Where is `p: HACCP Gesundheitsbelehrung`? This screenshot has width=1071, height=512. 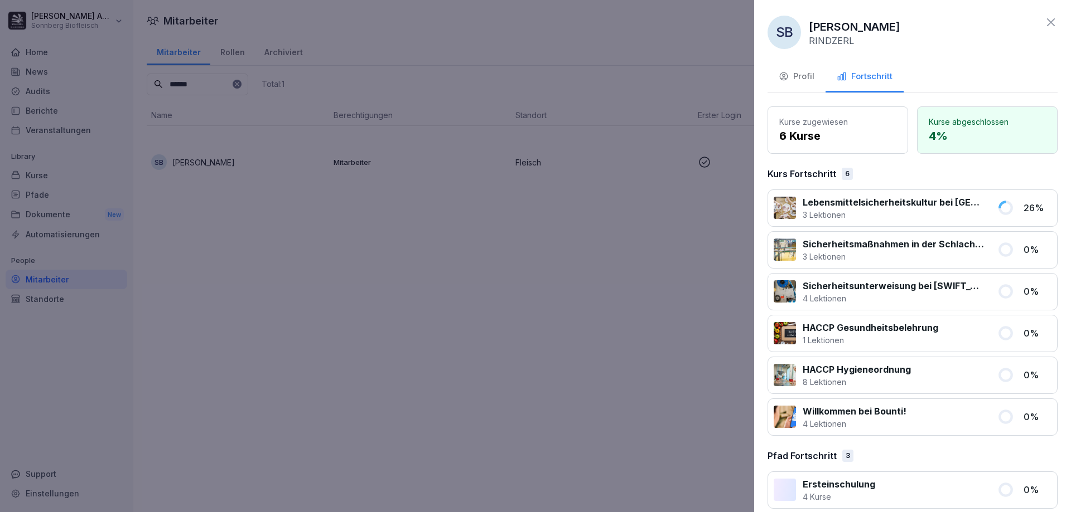
p: HACCP Gesundheitsbelehrung is located at coordinates (870, 328).